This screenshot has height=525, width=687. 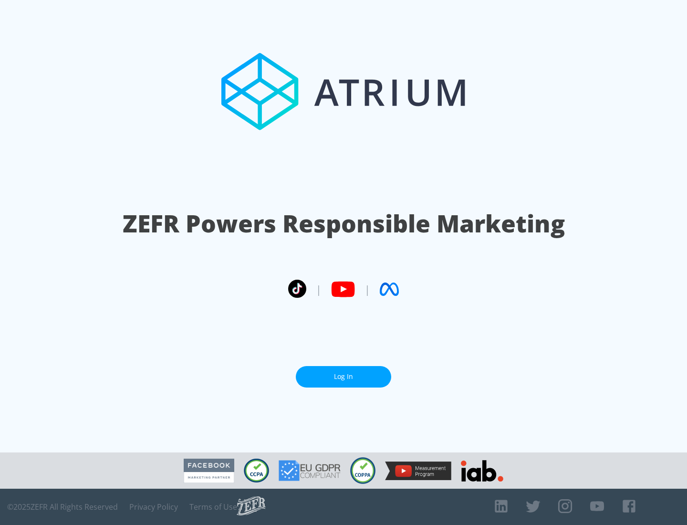 I want to click on a: Terms of Use, so click(x=213, y=507).